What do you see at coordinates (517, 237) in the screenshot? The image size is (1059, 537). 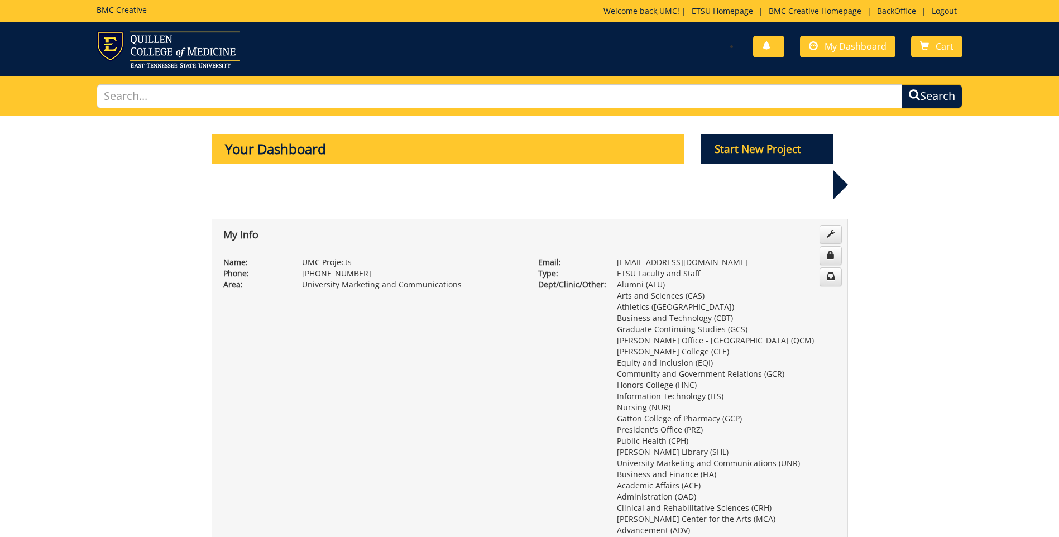 I see `h4: My Info` at bounding box center [517, 237].